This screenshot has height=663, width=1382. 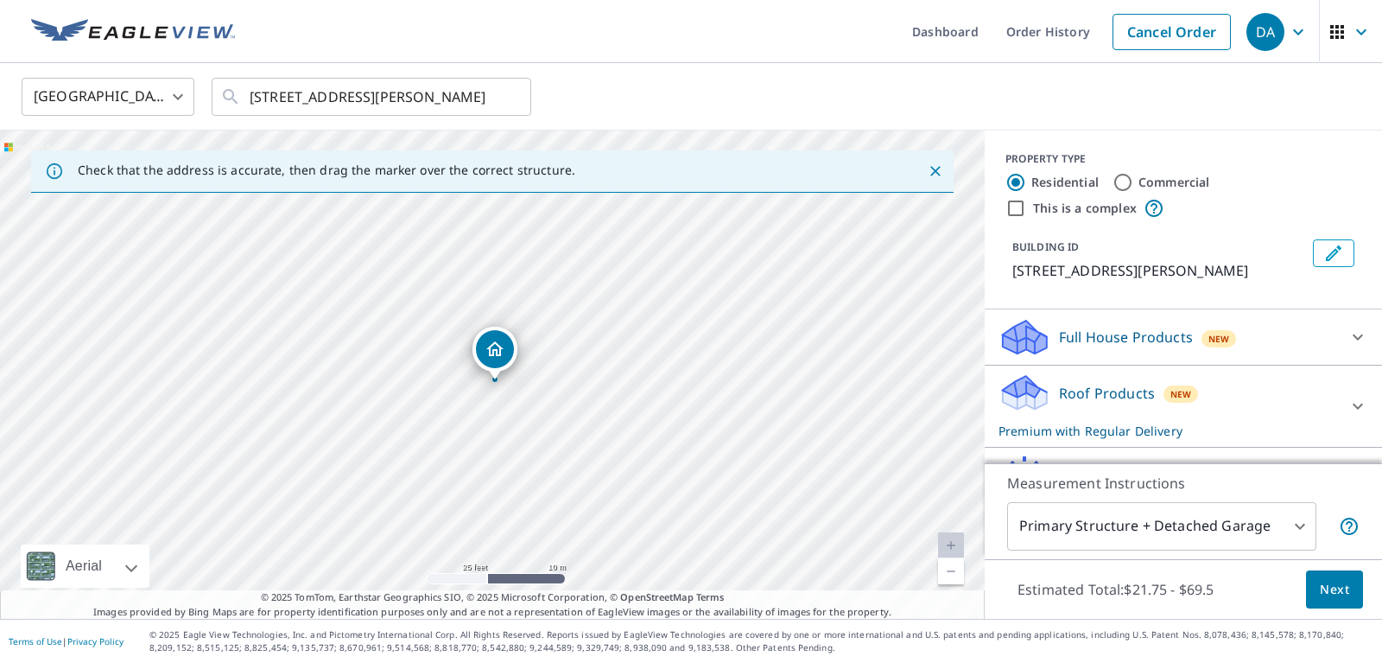 I want to click on a: Current Level 20, Zoom In Disabled, so click(x=951, y=545).